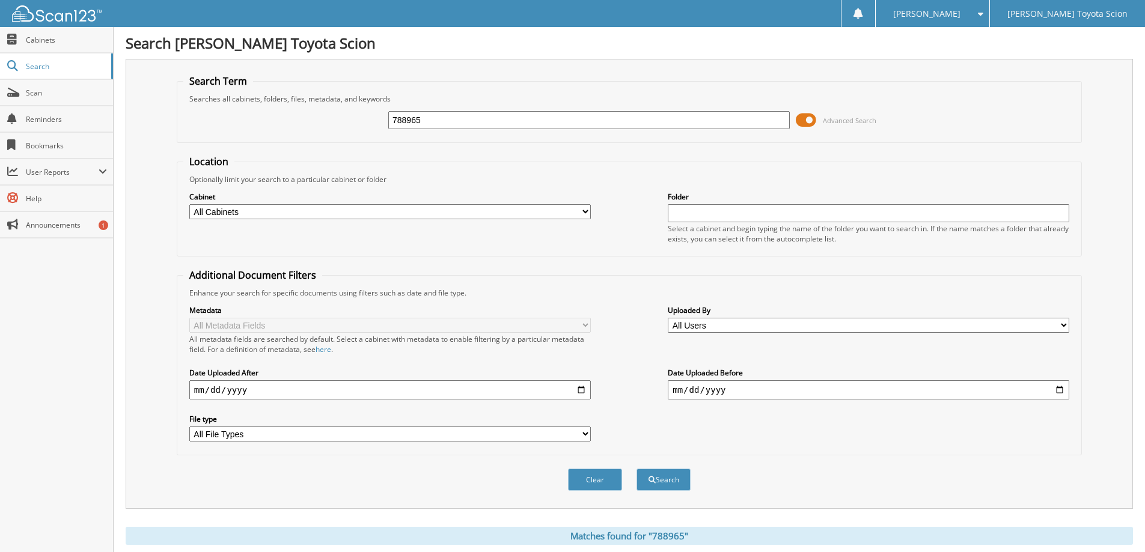  Describe the element at coordinates (868, 197) in the screenshot. I see `label: Folder` at that location.